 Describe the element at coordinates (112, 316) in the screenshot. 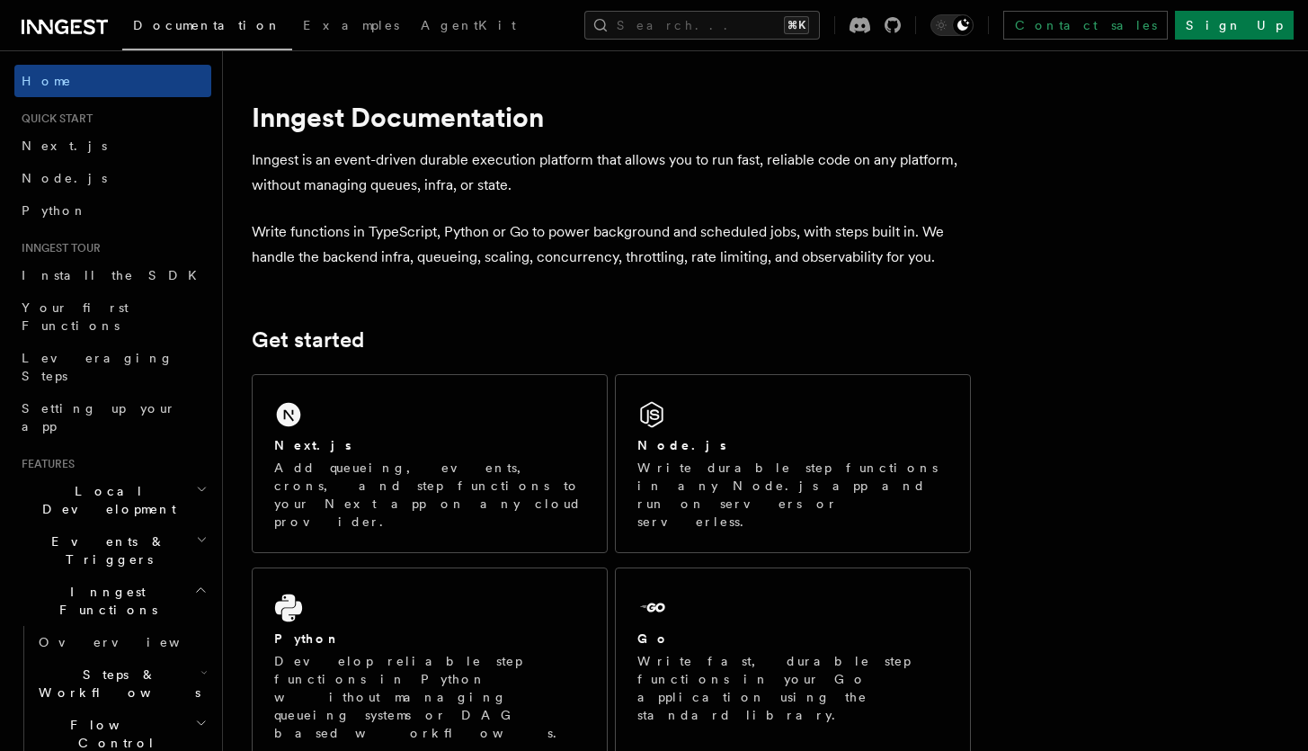

I see `a: Your first Functions` at that location.